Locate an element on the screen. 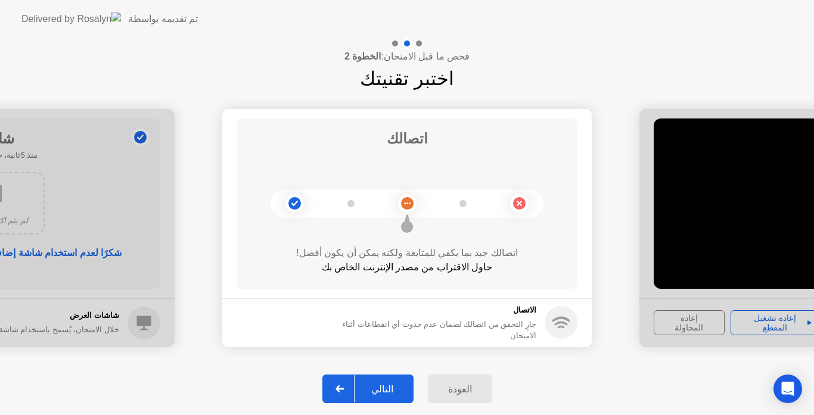 The height and width of the screenshot is (415, 814). div: التالي is located at coordinates (382, 389).